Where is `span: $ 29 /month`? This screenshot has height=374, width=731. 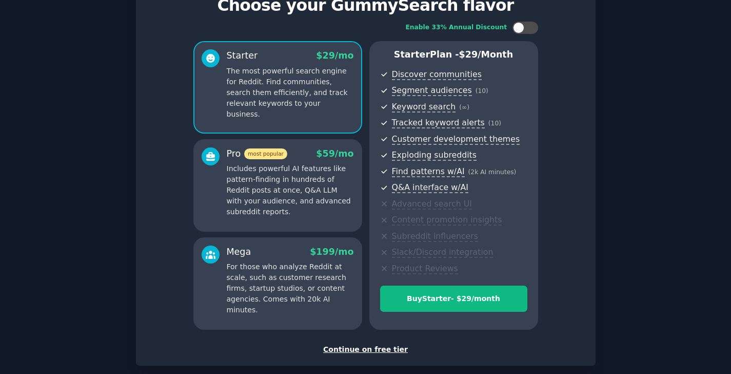 span: $ 29 /month is located at coordinates (486, 54).